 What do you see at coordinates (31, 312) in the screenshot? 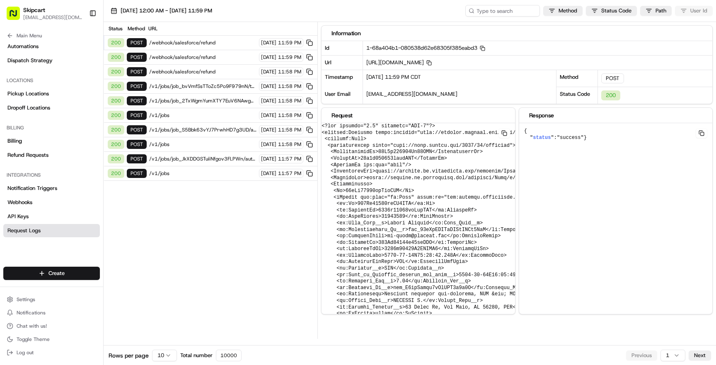
I see `span: Notifications` at bounding box center [31, 312].